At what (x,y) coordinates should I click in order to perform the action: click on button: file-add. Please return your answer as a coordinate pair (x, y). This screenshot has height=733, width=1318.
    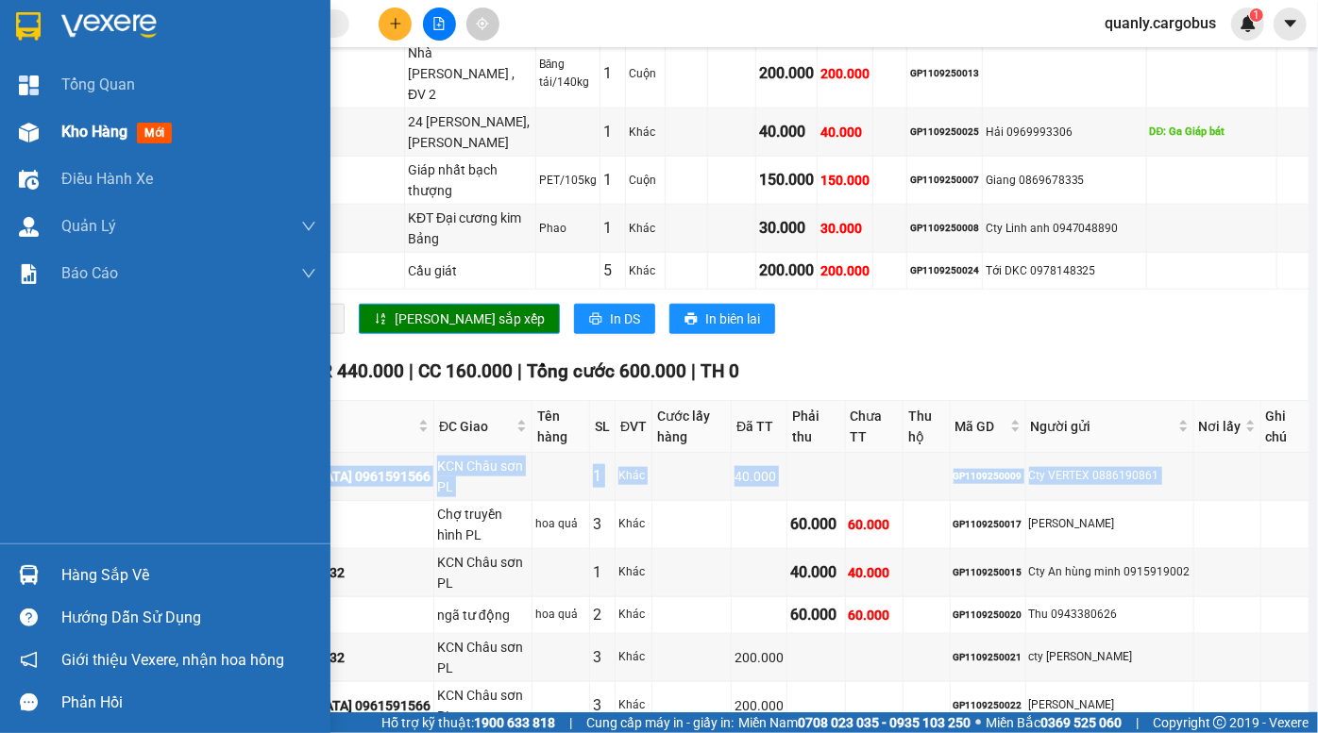
    Looking at the image, I should click on (439, 24).